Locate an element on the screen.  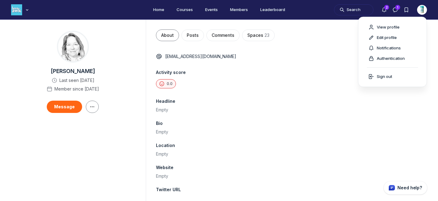
div: User menu options is located at coordinates (392, 52).